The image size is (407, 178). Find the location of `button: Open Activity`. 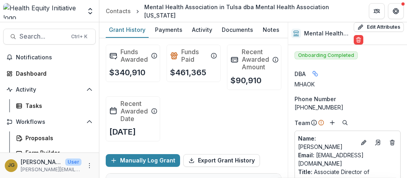

button: Open Activity is located at coordinates (49, 89).